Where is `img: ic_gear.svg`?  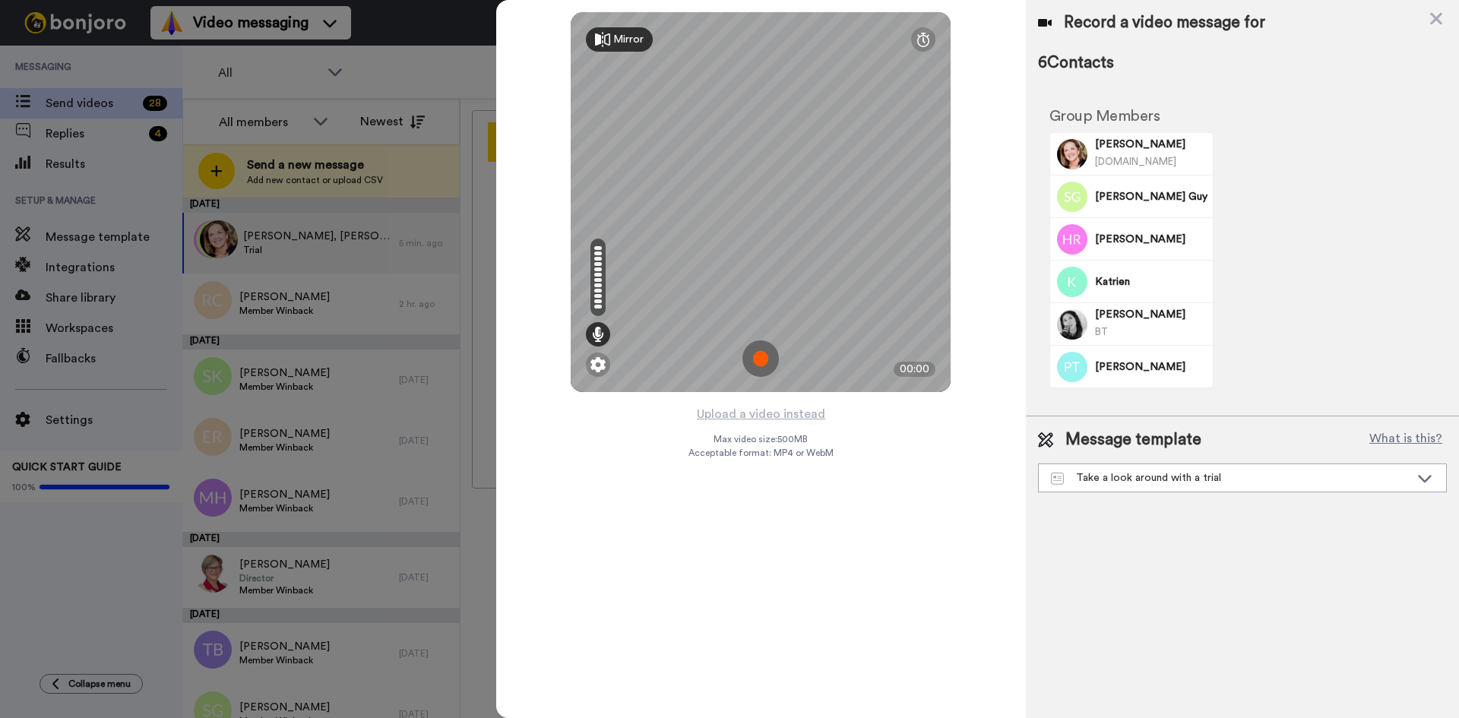
img: ic_gear.svg is located at coordinates (598, 365).